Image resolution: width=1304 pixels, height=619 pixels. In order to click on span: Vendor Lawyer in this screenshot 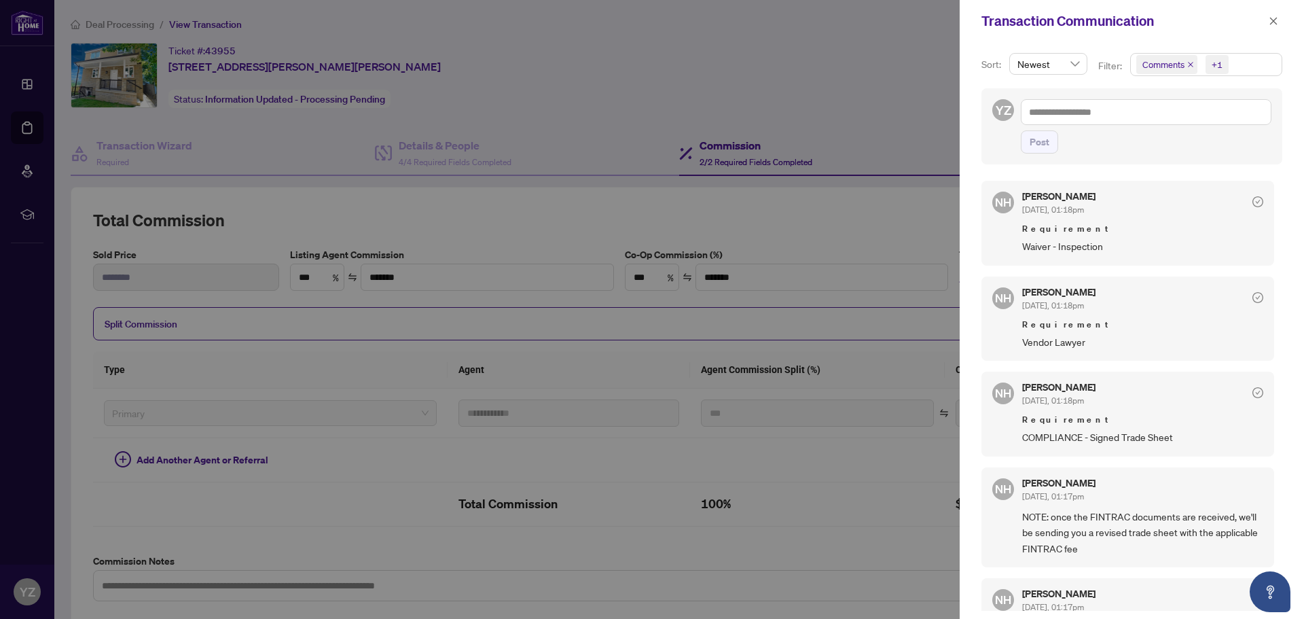, I will do `click(1142, 342)`.